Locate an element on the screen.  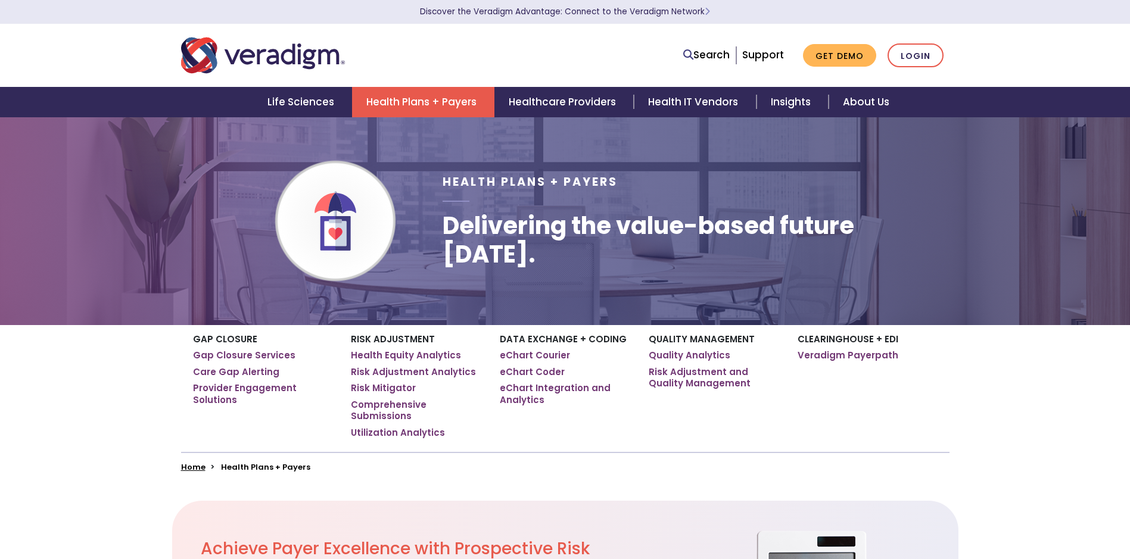
span: Health Plans + Payers is located at coordinates (530, 182).